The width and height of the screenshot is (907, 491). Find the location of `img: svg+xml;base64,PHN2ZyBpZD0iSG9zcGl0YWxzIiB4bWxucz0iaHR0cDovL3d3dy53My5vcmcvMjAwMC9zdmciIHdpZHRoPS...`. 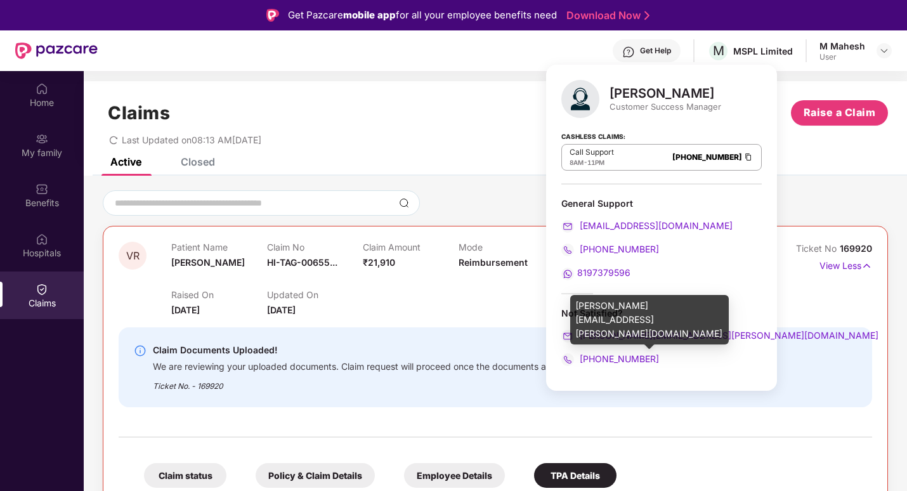

img: svg+xml;base64,PHN2ZyBpZD0iSG9zcGl0YWxzIiB4bWxucz0iaHR0cDovL3d3dy53My5vcmcvMjAwMC9zdmciIHdpZHRoPS... is located at coordinates (42, 239).